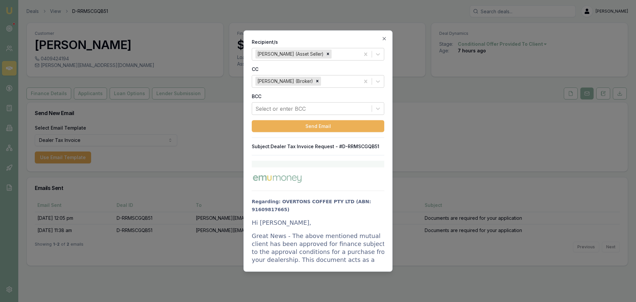 Image resolution: width=636 pixels, height=302 pixels. What do you see at coordinates (277, 178) in the screenshot?
I see `img: Emu Money` at bounding box center [277, 178].